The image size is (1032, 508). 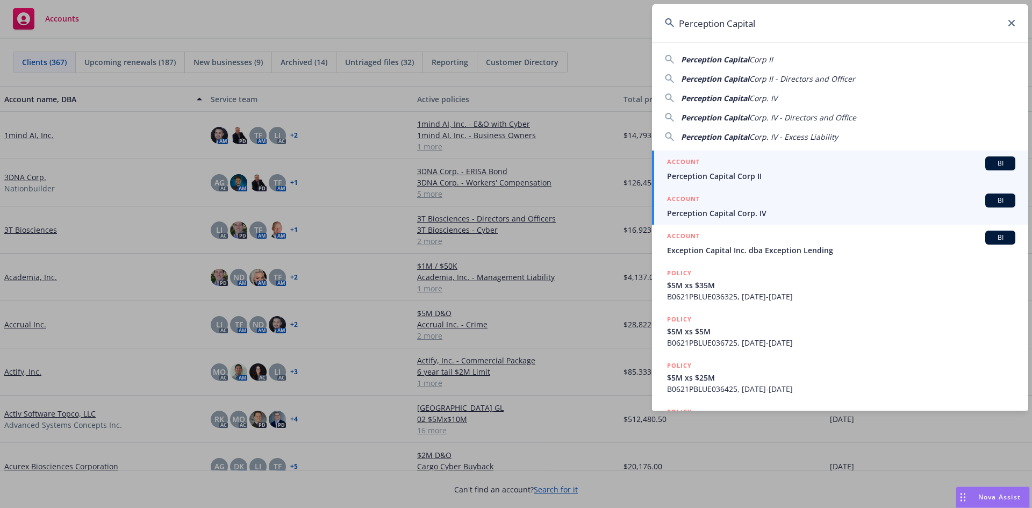 I want to click on span: Corp II - Directors and Officer, so click(x=802, y=78).